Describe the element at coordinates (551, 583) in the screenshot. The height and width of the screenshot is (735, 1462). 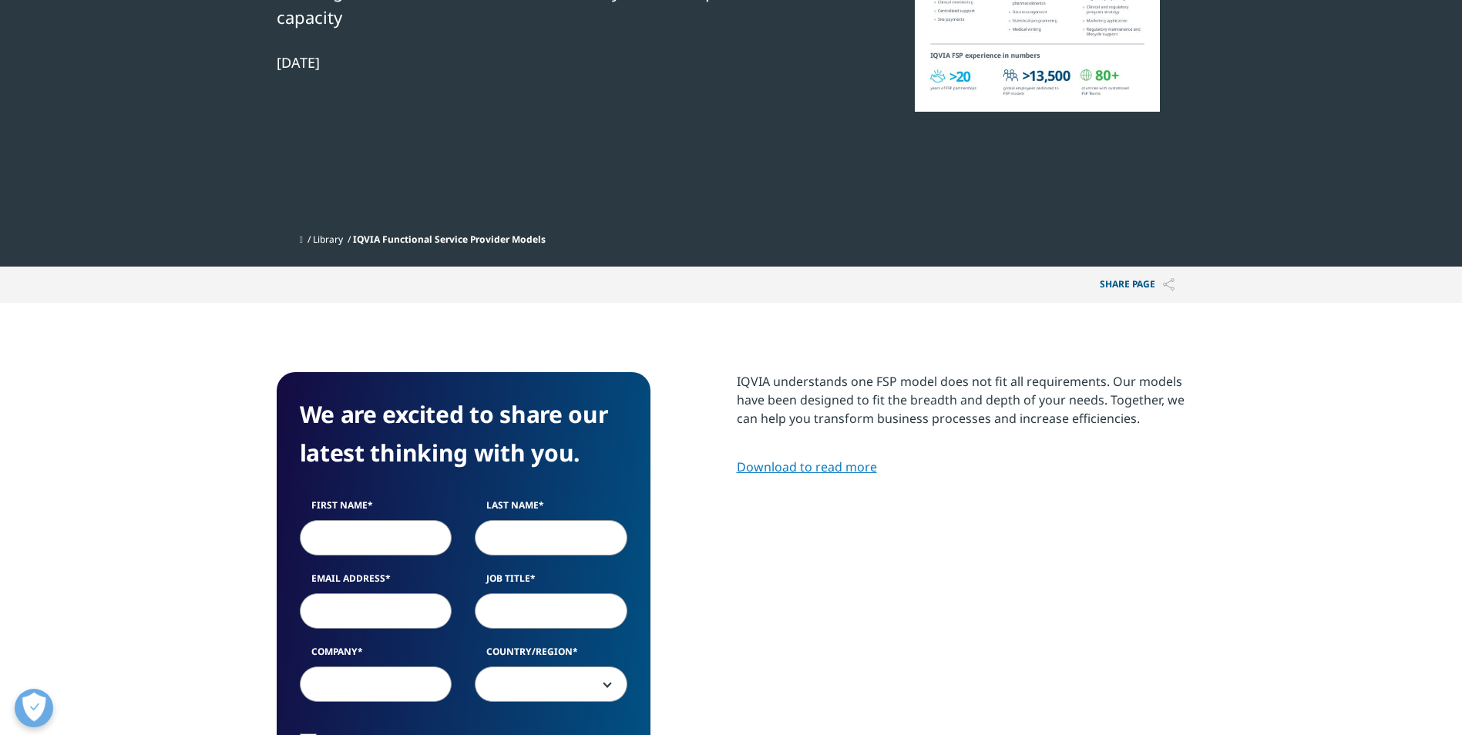
I see `label: Job Title` at that location.